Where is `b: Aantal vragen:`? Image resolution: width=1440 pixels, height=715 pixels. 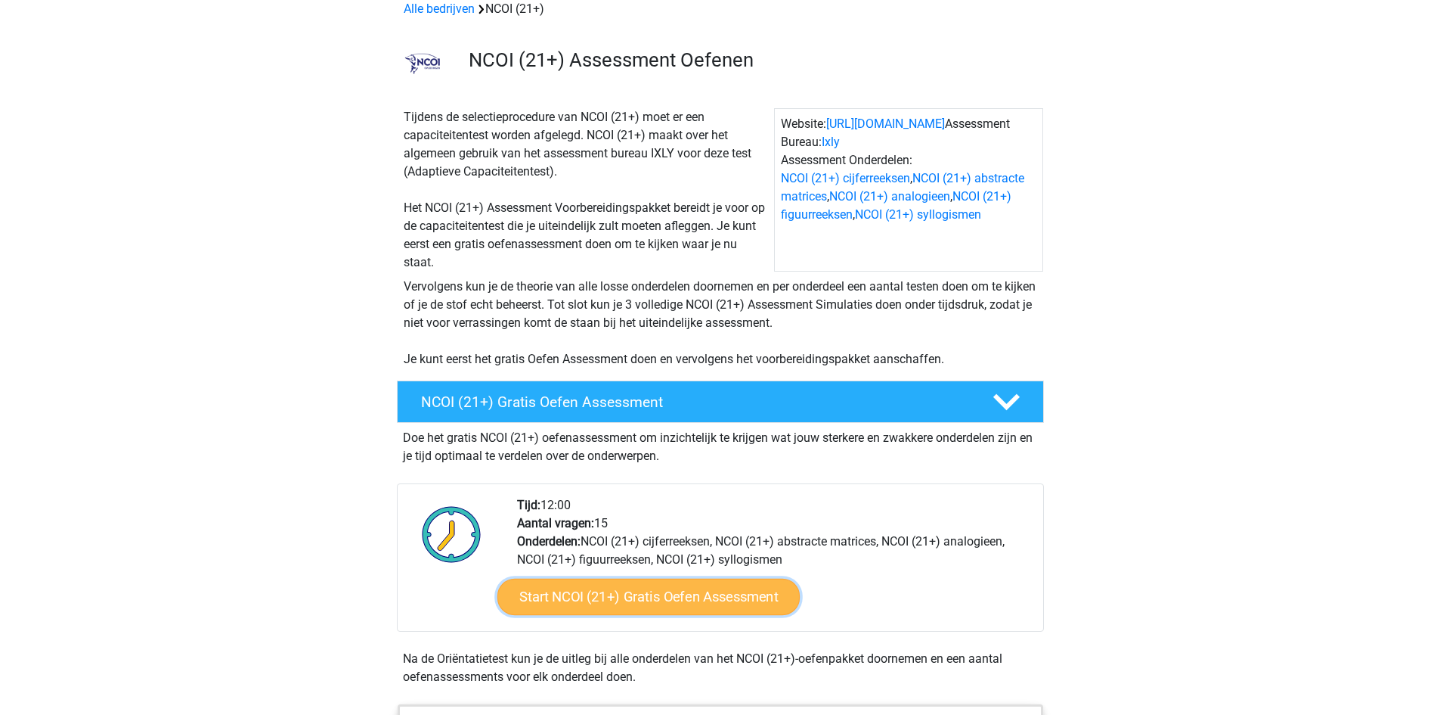 b: Aantal vragen: is located at coordinates (556, 522).